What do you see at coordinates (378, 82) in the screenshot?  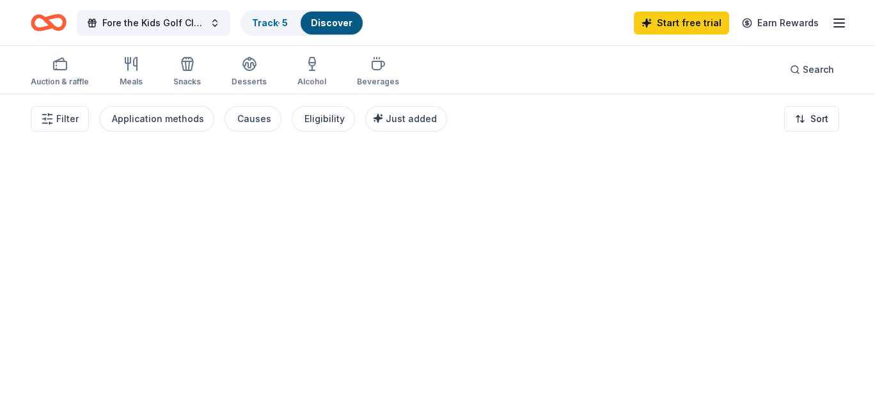 I see `div: Beverages` at bounding box center [378, 82].